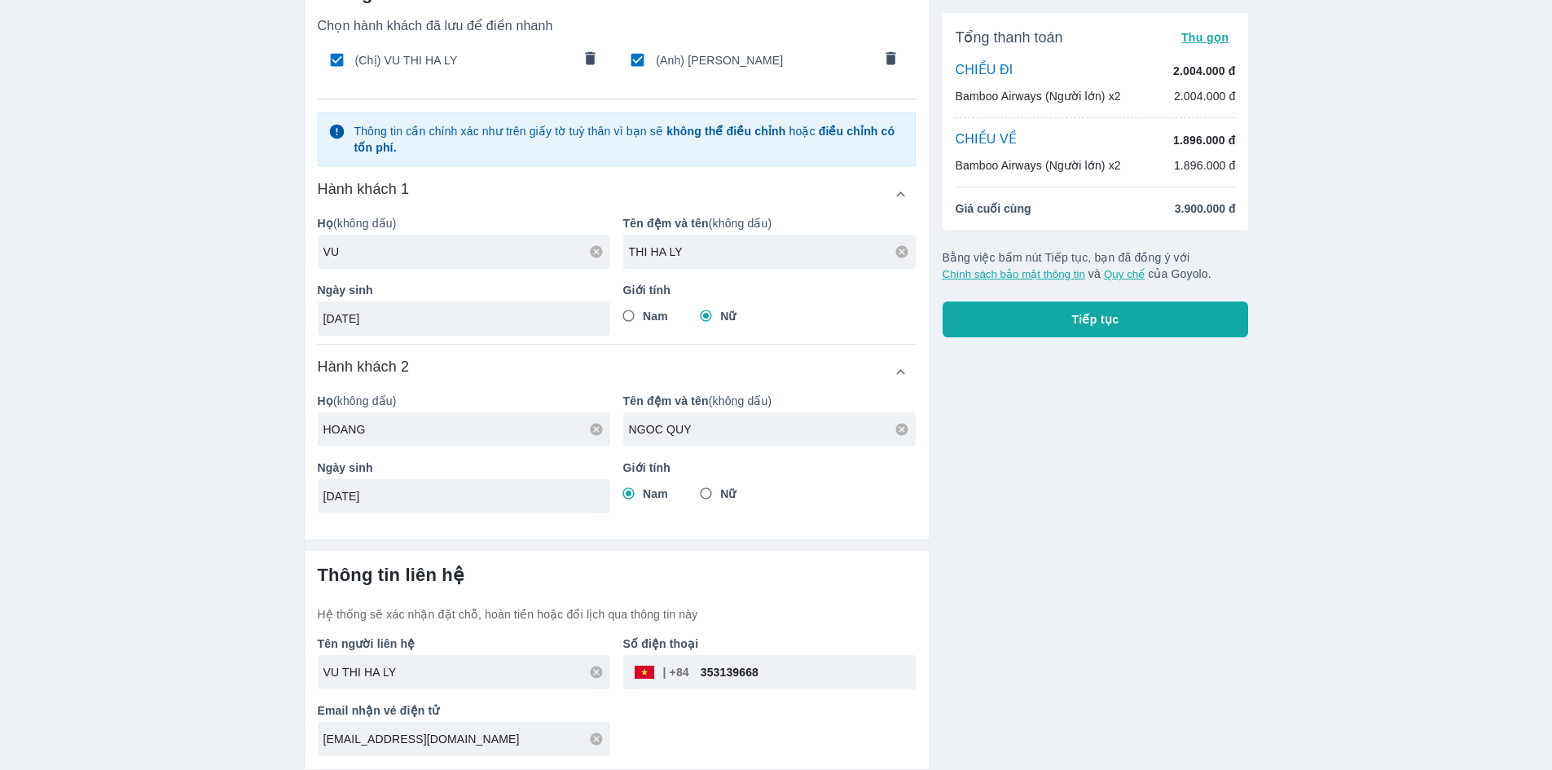 This screenshot has height=770, width=1552. Describe the element at coordinates (467, 739) in the screenshot. I see `input: Ví dụ: abc@gmail.com` at that location.